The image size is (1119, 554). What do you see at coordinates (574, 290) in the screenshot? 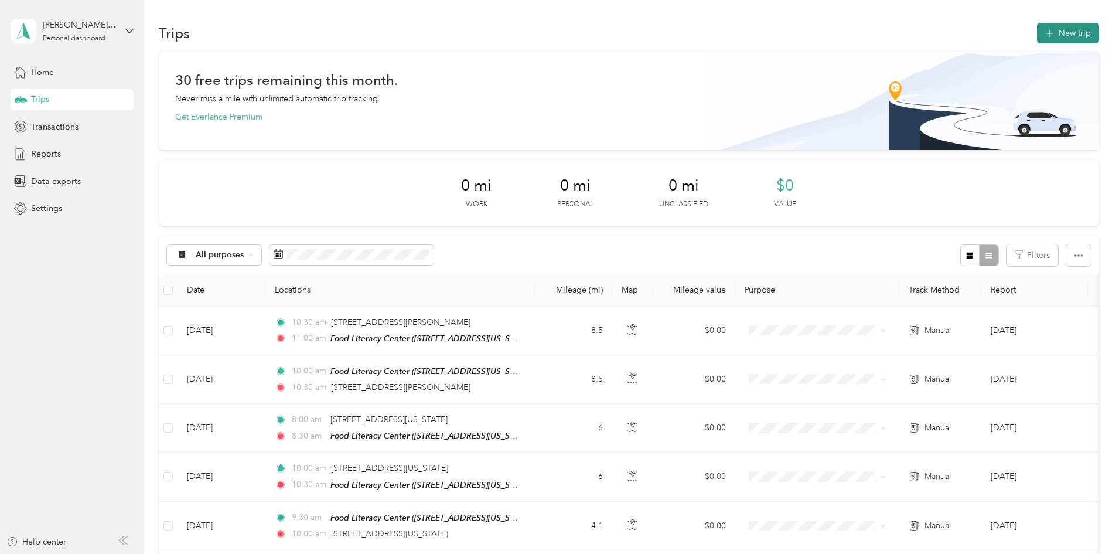
I see `th: Mileage (mi)` at bounding box center [574, 290].